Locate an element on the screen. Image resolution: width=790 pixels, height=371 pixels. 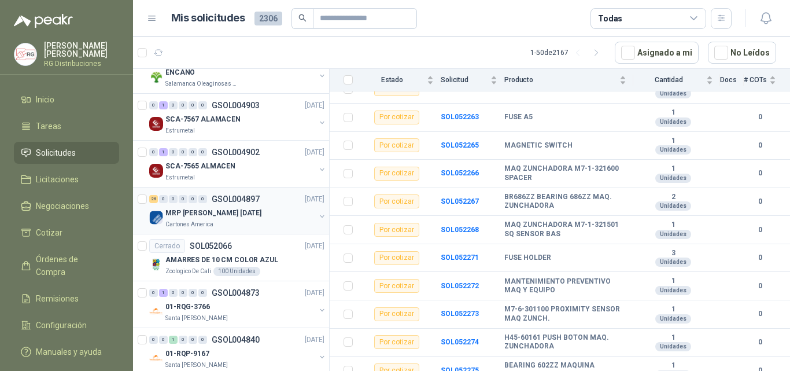
div: 26 is located at coordinates (153, 199).